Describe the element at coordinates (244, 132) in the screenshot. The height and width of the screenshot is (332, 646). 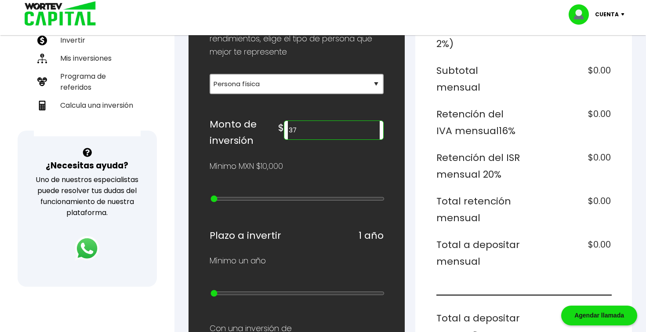
I see `h6: Monto de inversión` at that location.